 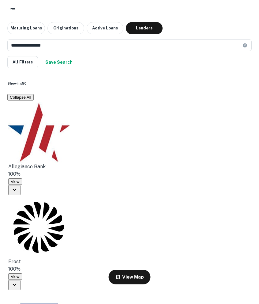 What do you see at coordinates (105, 28) in the screenshot?
I see `button: Active Loans` at bounding box center [105, 28].